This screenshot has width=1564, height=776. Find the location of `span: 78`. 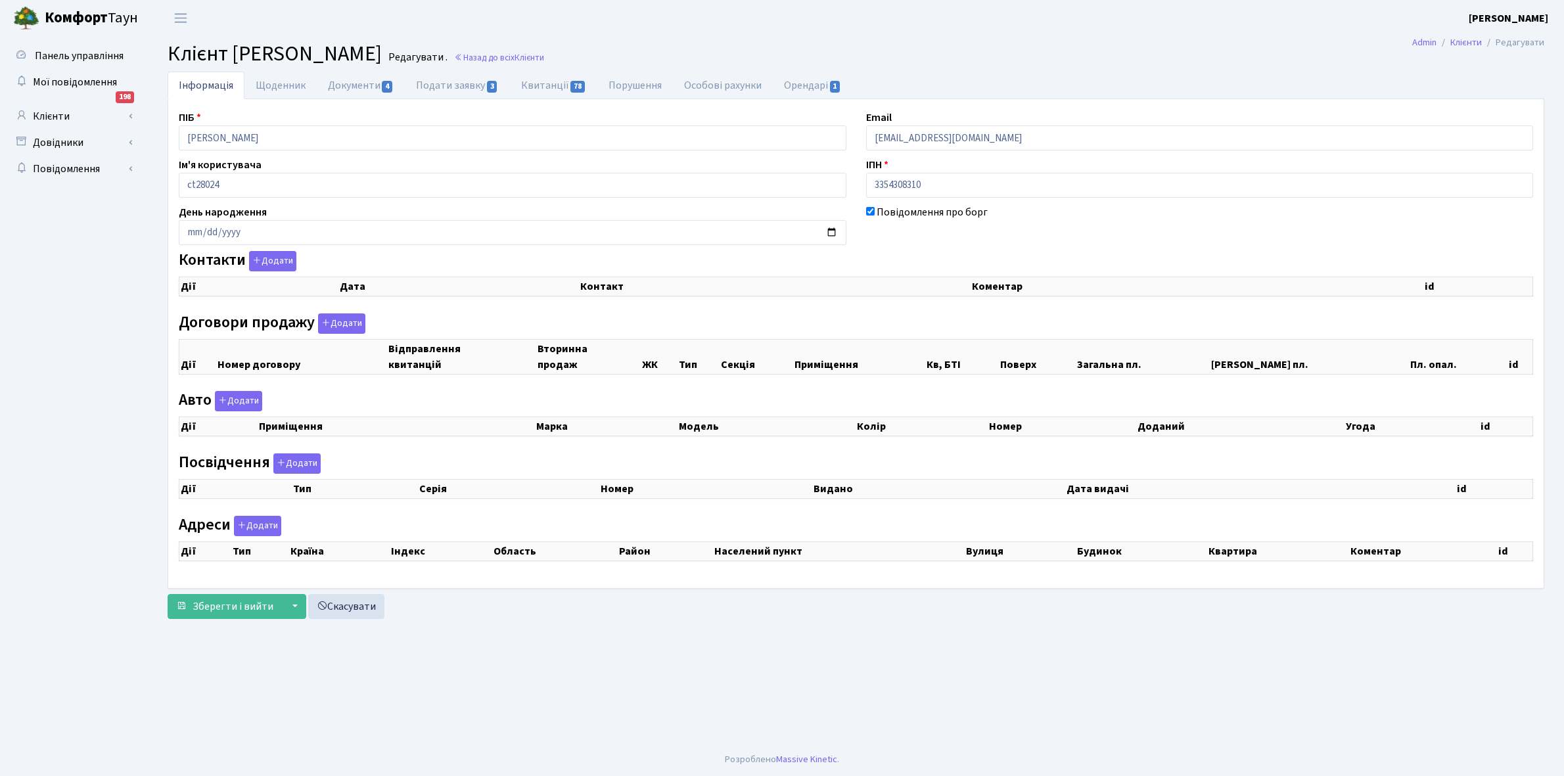

span: 78 is located at coordinates (577, 87).